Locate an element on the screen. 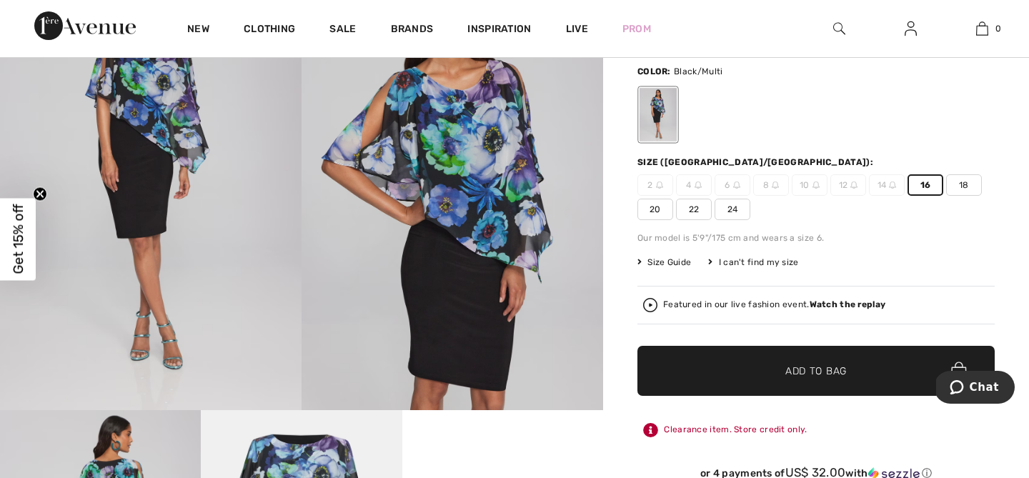 This screenshot has height=478, width=1029. span: Color: is located at coordinates (654, 71).